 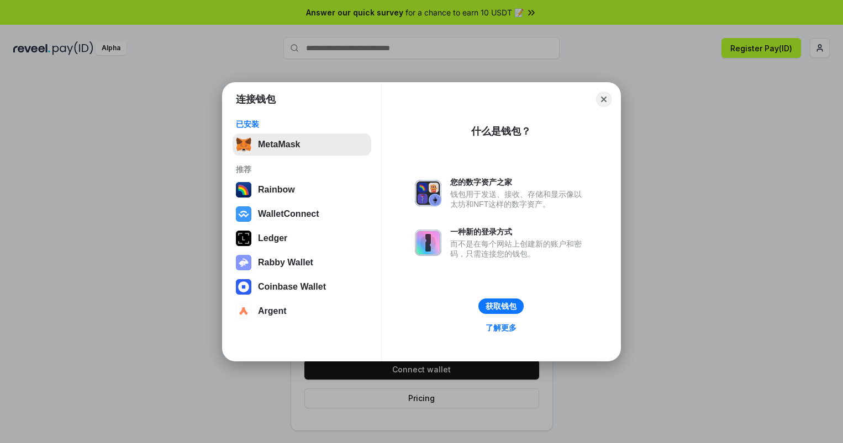 What do you see at coordinates (302, 190) in the screenshot?
I see `button: Rainbow` at bounding box center [302, 190].